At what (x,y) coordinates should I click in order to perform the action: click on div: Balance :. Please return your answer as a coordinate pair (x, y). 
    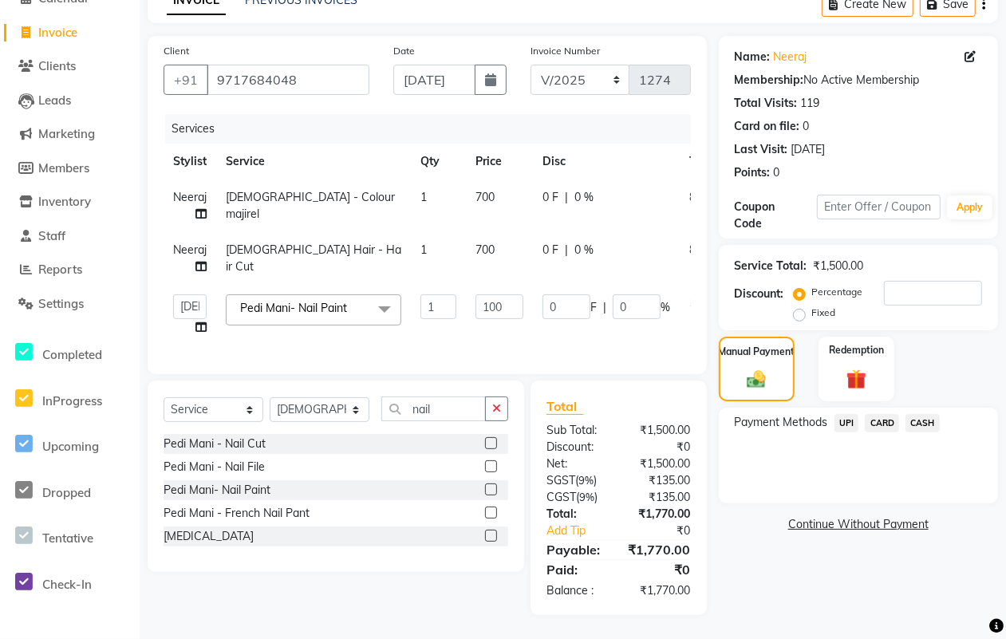
    Looking at the image, I should click on (576, 590).